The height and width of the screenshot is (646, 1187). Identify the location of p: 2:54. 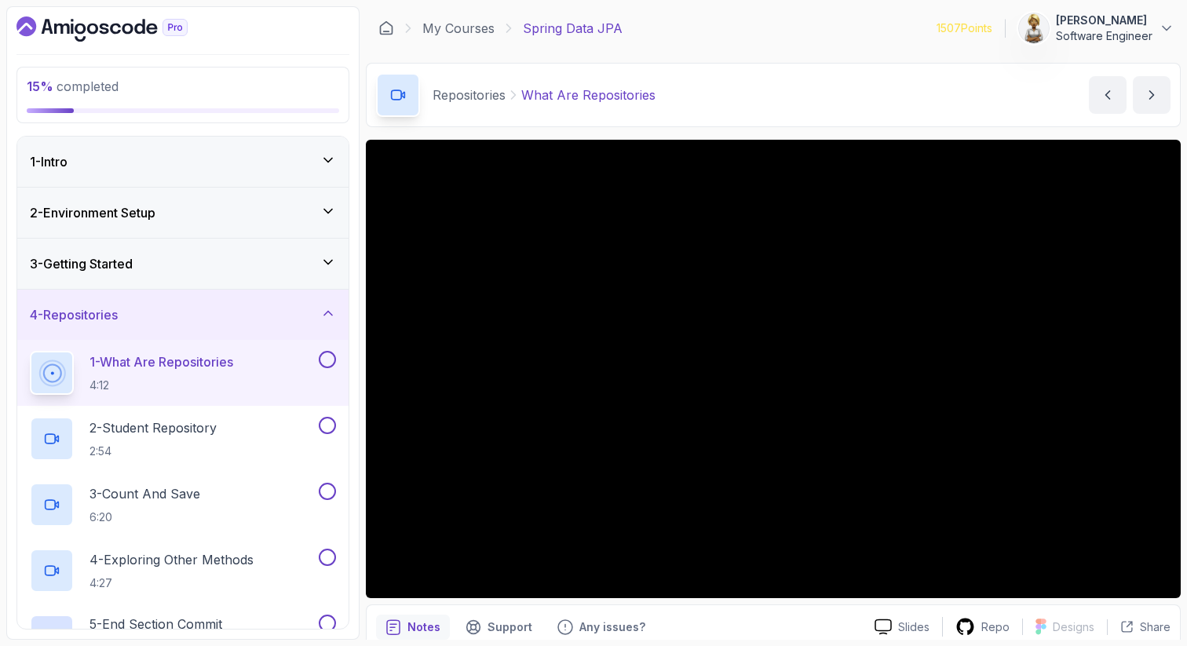
(153, 451).